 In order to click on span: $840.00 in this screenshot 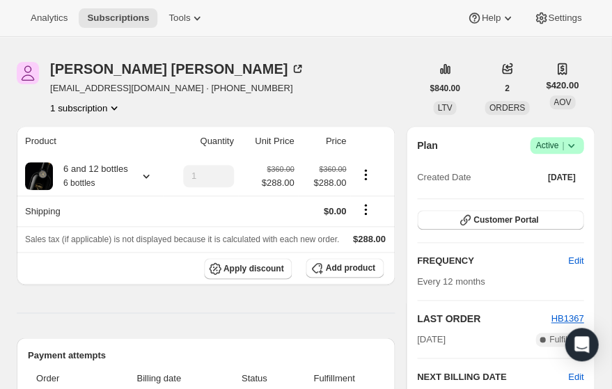, I will do `click(444, 88)`.